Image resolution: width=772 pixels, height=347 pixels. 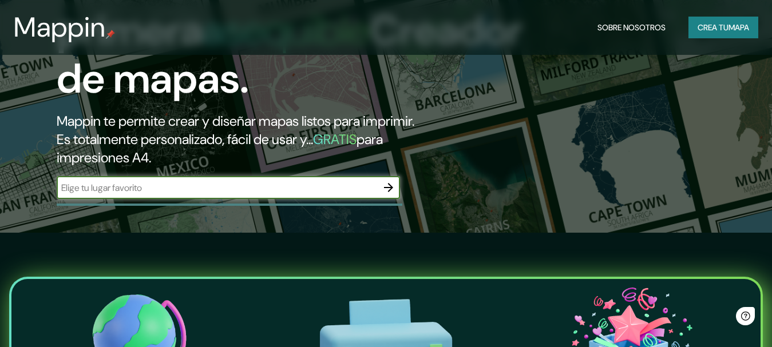 I want to click on font: Mappin, so click(x=60, y=27).